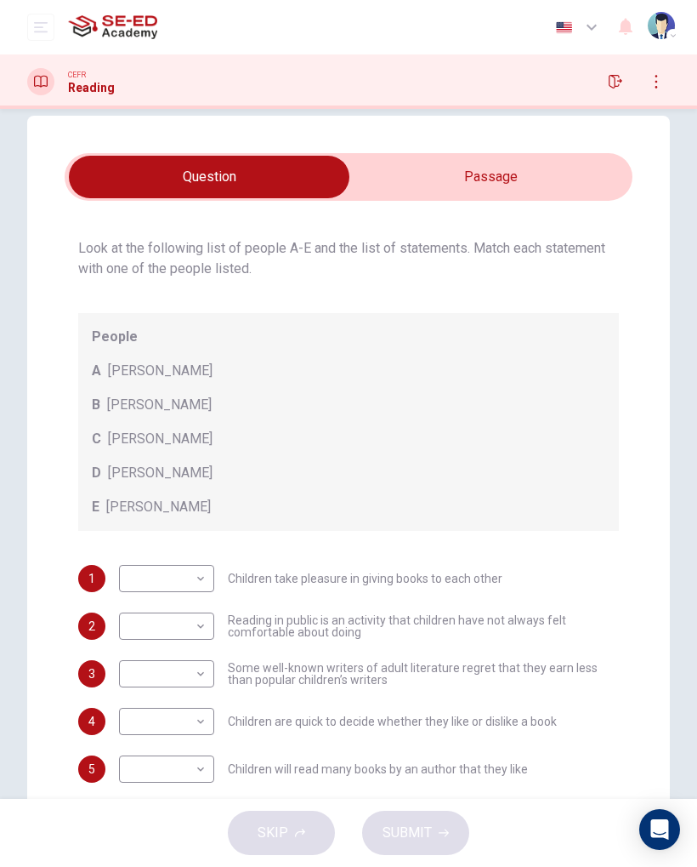 The height and width of the screenshot is (867, 697). I want to click on img: en, so click(564, 27).